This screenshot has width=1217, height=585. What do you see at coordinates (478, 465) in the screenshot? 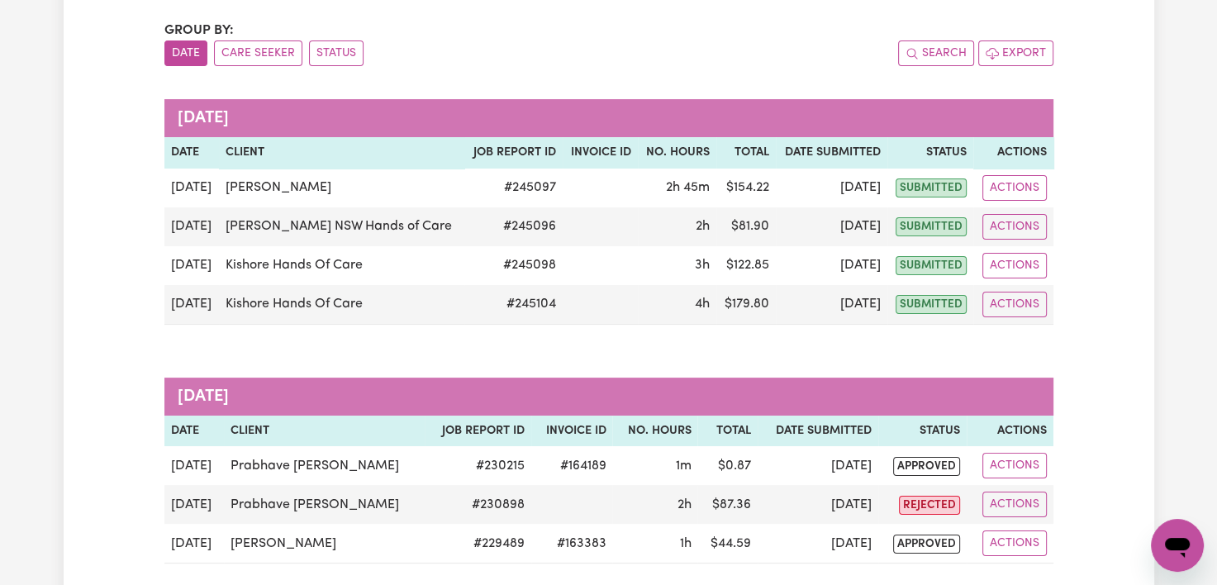
I see `td: # 230215` at bounding box center [478, 465].